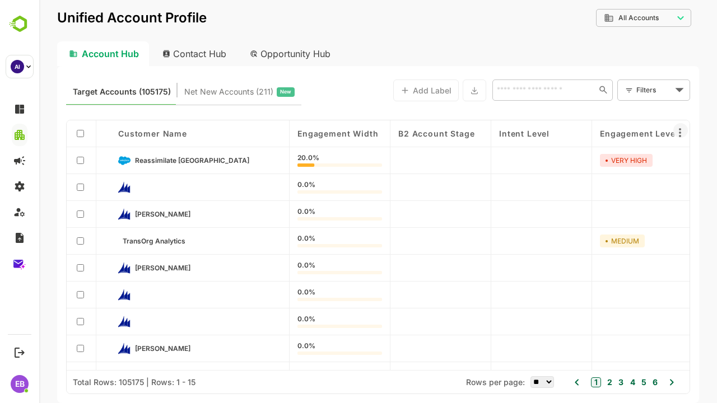 Image resolution: width=717 pixels, height=403 pixels. I want to click on span: B2 Account Stage, so click(397, 133).